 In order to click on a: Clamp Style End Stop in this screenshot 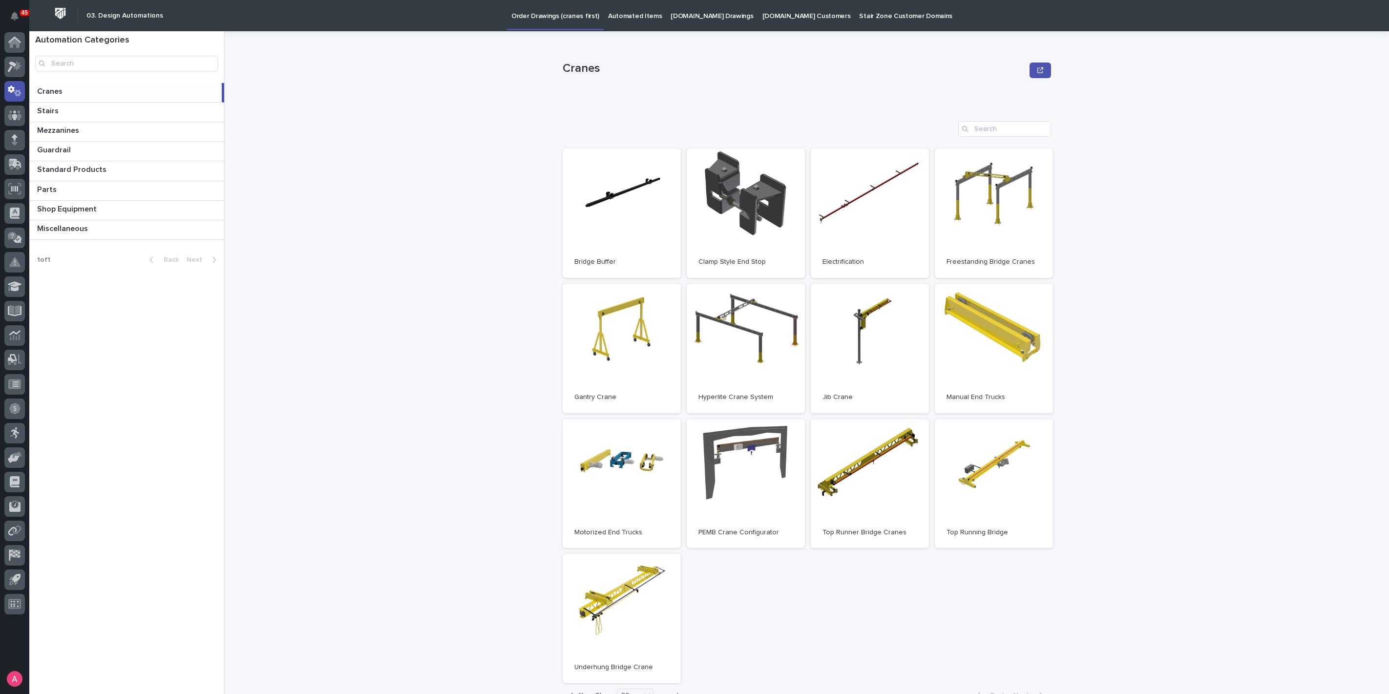, I will do `click(746, 213)`.